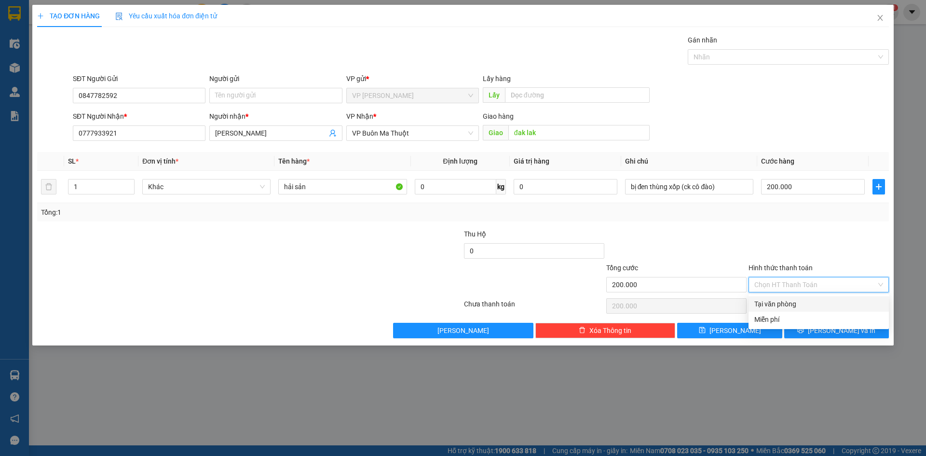 This screenshot has height=456, width=926. Describe the element at coordinates (166, 16) in the screenshot. I see `span: Yêu cầu xuất hóa đơn điện tử` at that location.